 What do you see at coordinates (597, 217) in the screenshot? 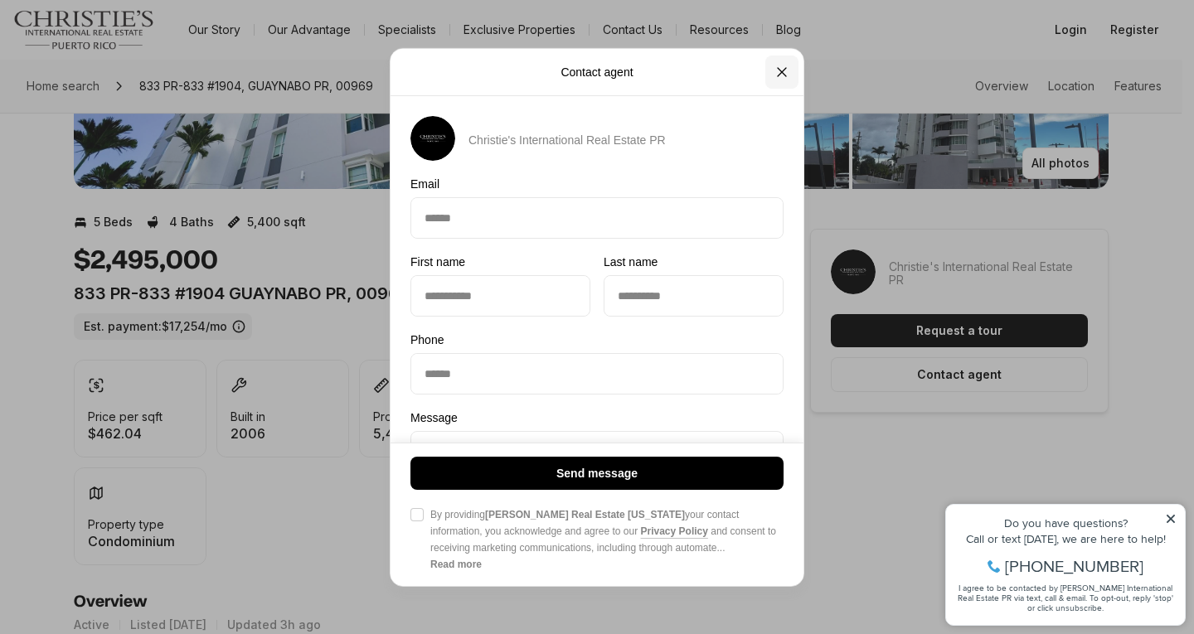
I see `input: Email` at bounding box center [597, 217].